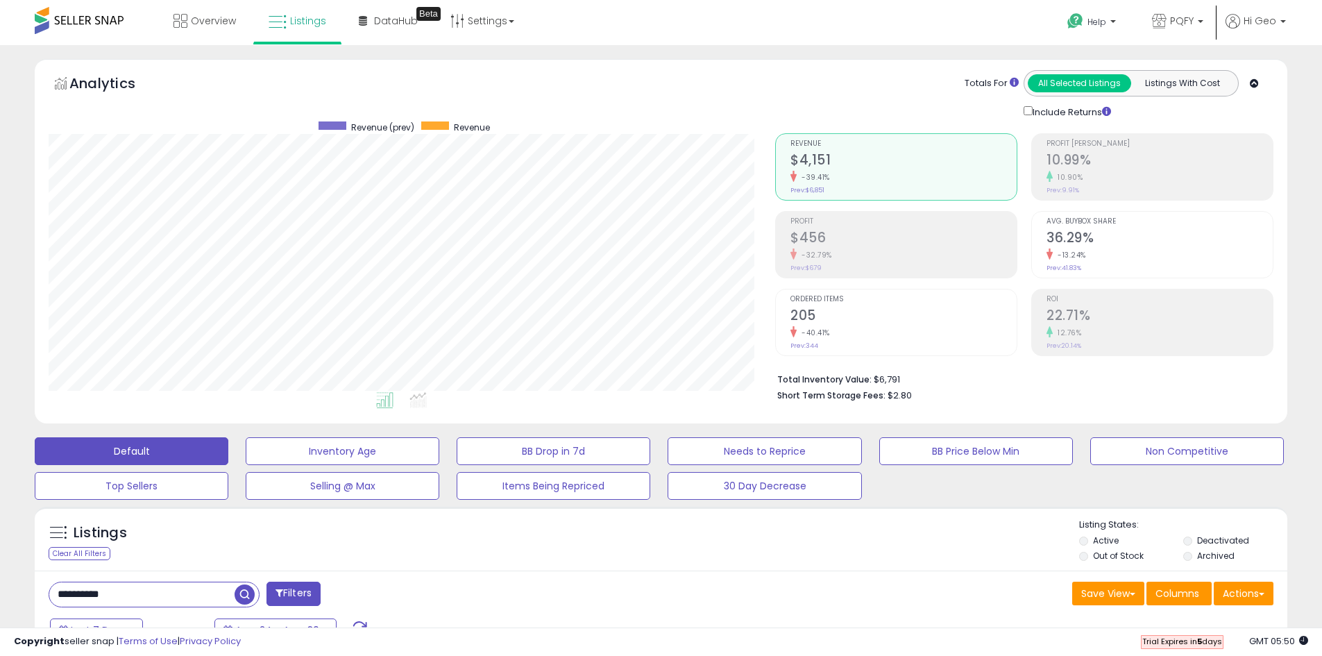  I want to click on div: seller snap | |, so click(127, 641).